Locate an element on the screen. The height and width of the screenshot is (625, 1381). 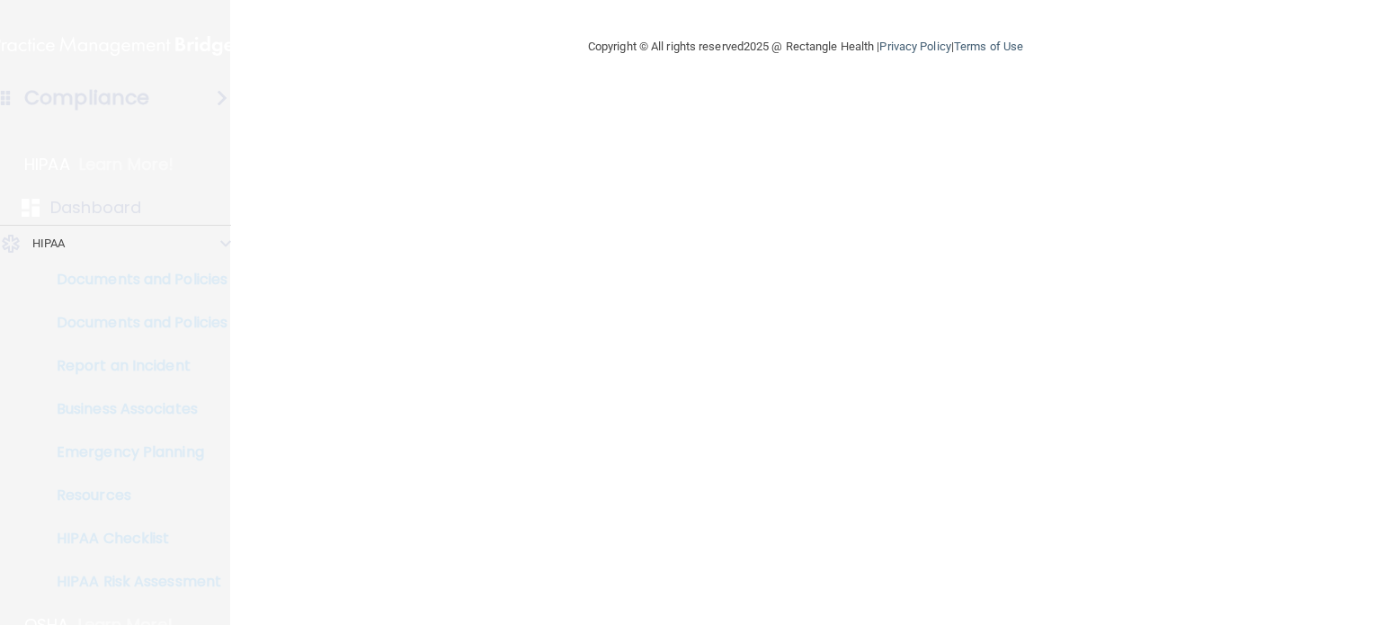
h4: Compliance is located at coordinates (86, 98).